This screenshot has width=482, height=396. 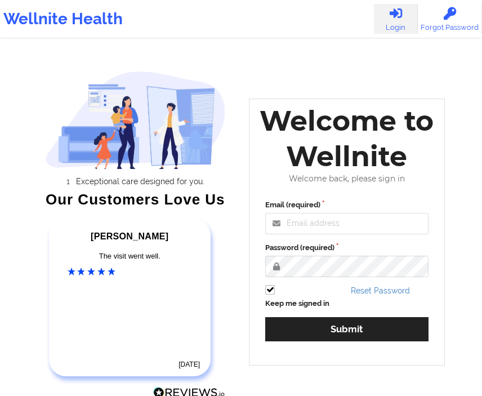 I want to click on div: Welcome back, please sign in, so click(x=347, y=179).